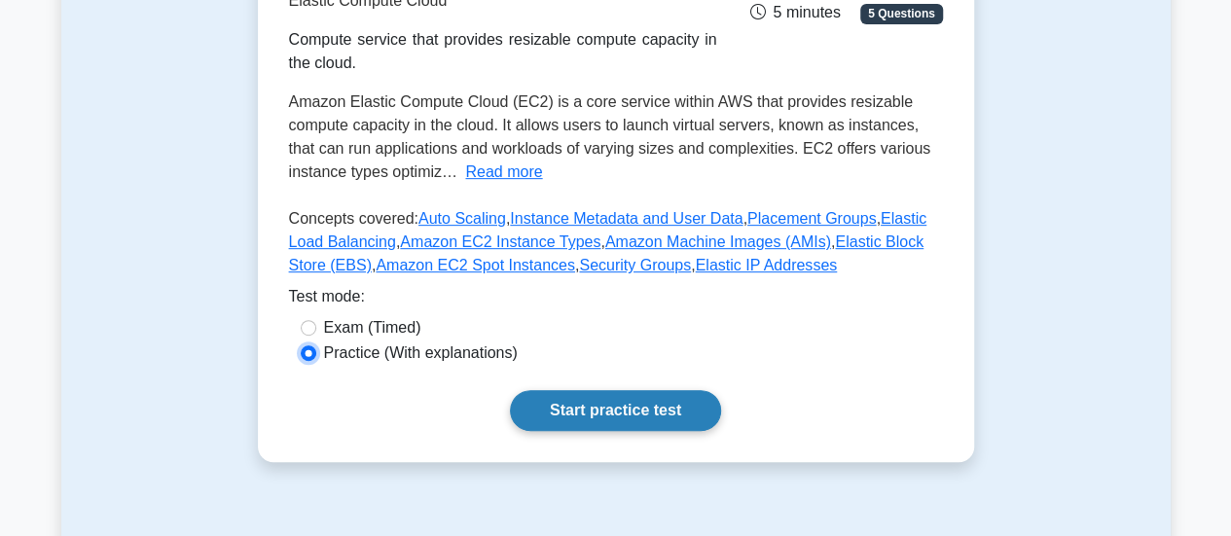  What do you see at coordinates (503, 172) in the screenshot?
I see `button: Read more` at bounding box center [503, 172].